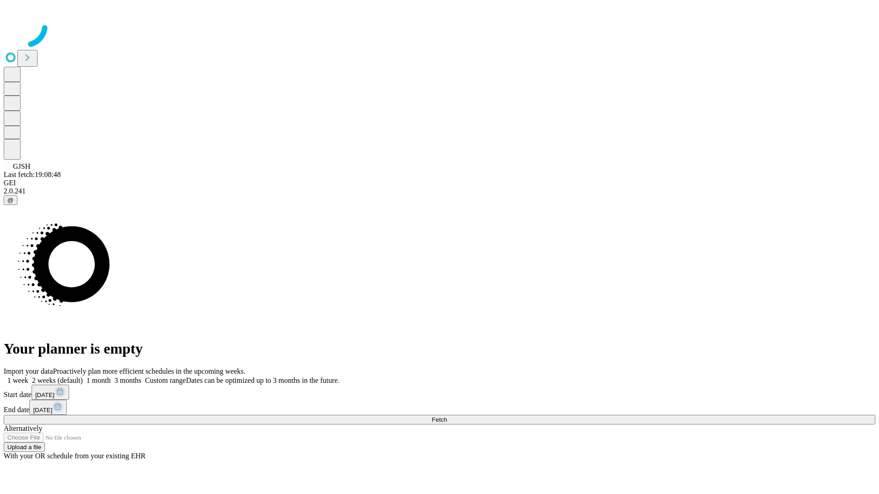 This screenshot has height=494, width=879. I want to click on button: Fetch, so click(439, 420).